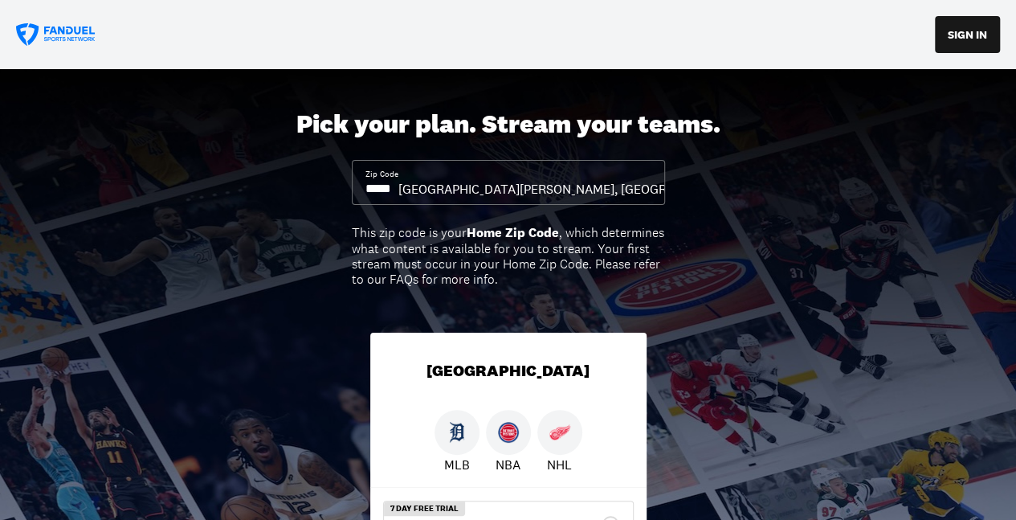 This screenshot has height=520, width=1016. What do you see at coordinates (457, 464) in the screenshot?
I see `p: MLB` at bounding box center [457, 464].